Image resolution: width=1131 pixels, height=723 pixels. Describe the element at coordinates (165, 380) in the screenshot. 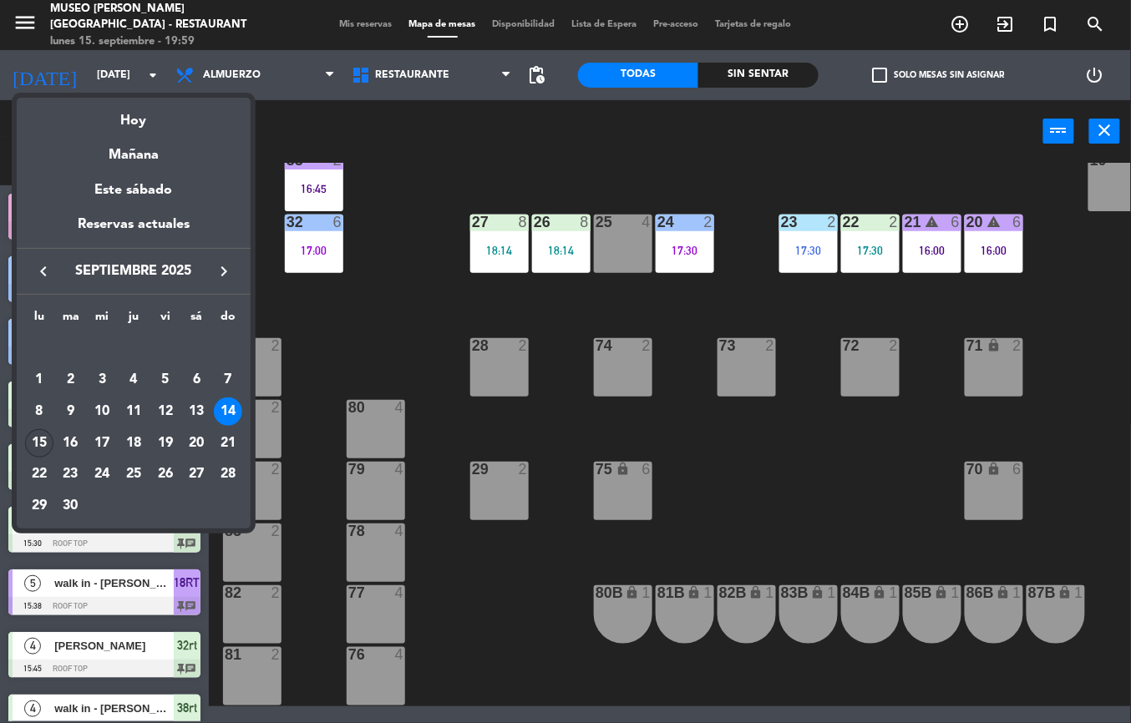

I see `td: 5 de septiembre de 2025` at that location.